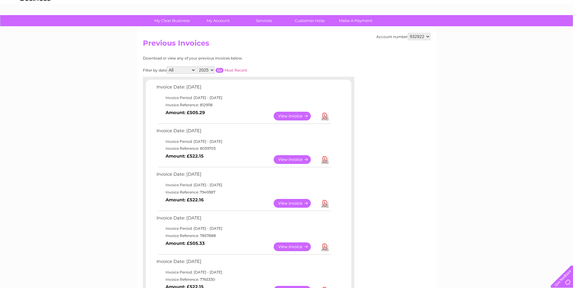  What do you see at coordinates (310, 21) in the screenshot?
I see `a: Customer Help` at bounding box center [310, 21].